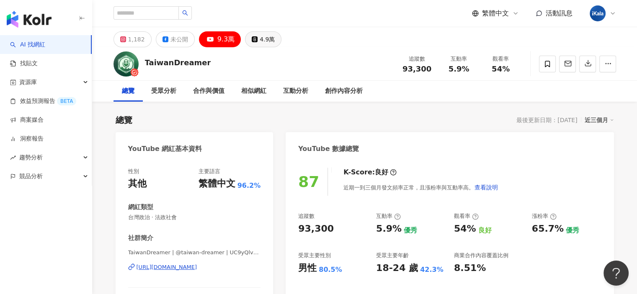 This screenshot has width=637, height=294. What do you see at coordinates (296, 91) in the screenshot?
I see `div: 互動分析` at bounding box center [296, 91].